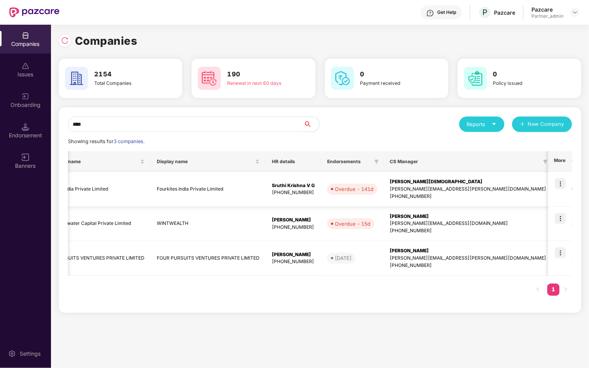 This screenshot has height=368, width=589. I want to click on img: svg+xml;base64,PHN2ZyB3aWR0aD0iMTQuNSIgaGVpZ2h0PSIxNC41IiB2aWV3Qm94PSIwIDAgMTYgMTYiIGZpbGw9Im5vbm..., so click(25, 127).